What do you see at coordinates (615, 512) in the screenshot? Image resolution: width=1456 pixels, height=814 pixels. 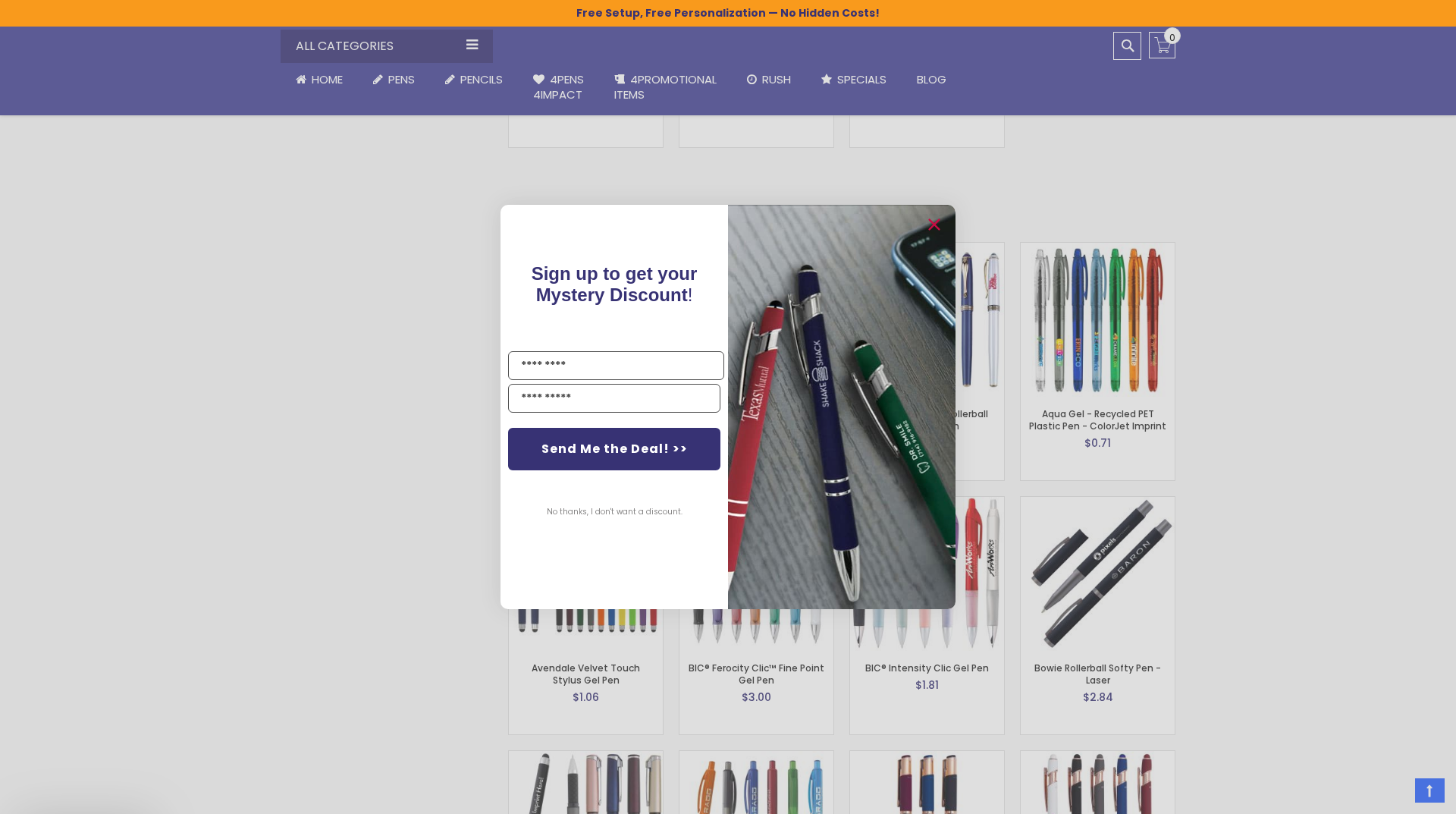 I see `button: No thanks, I don't want a discount.` at bounding box center [615, 512].